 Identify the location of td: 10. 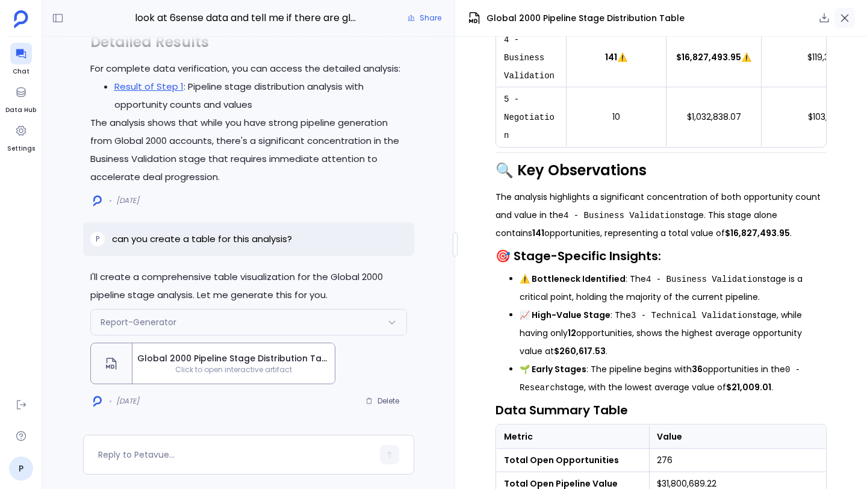
(616, 117).